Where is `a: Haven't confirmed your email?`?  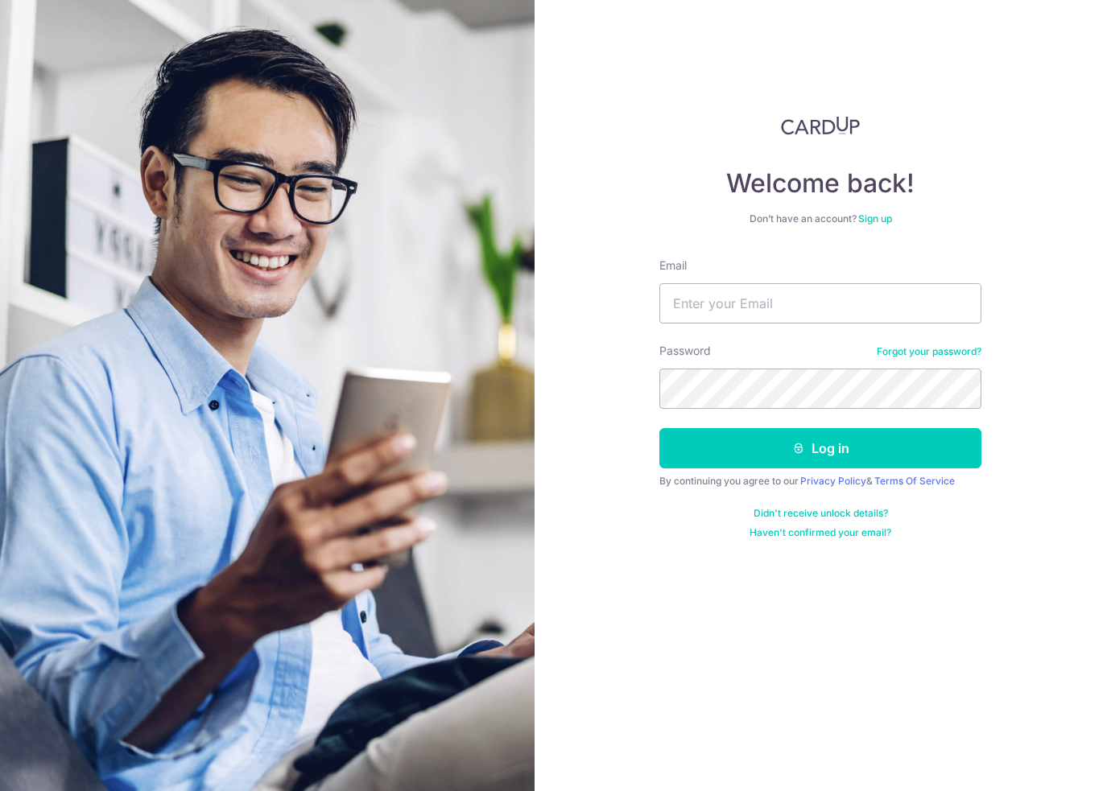 a: Haven't confirmed your email? is located at coordinates (820, 533).